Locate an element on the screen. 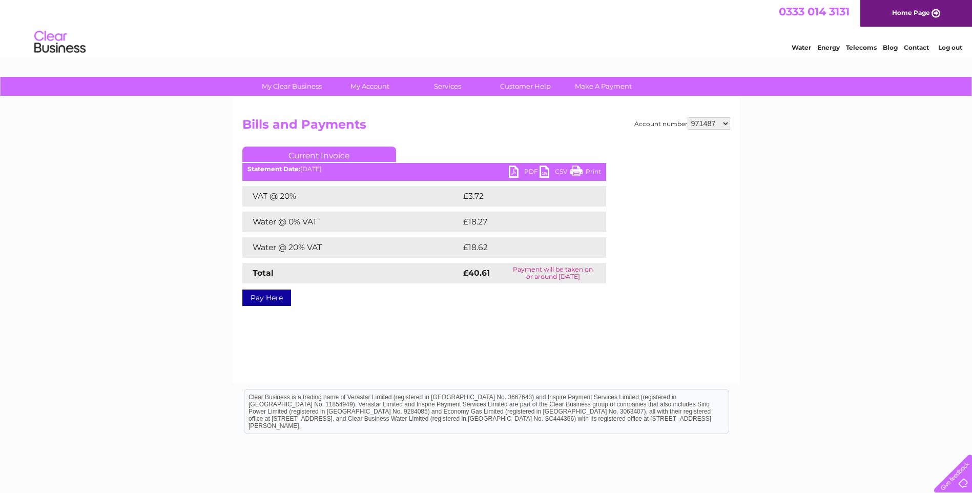 This screenshot has height=493, width=972. td: Water @ 20% VAT is located at coordinates (352, 247).